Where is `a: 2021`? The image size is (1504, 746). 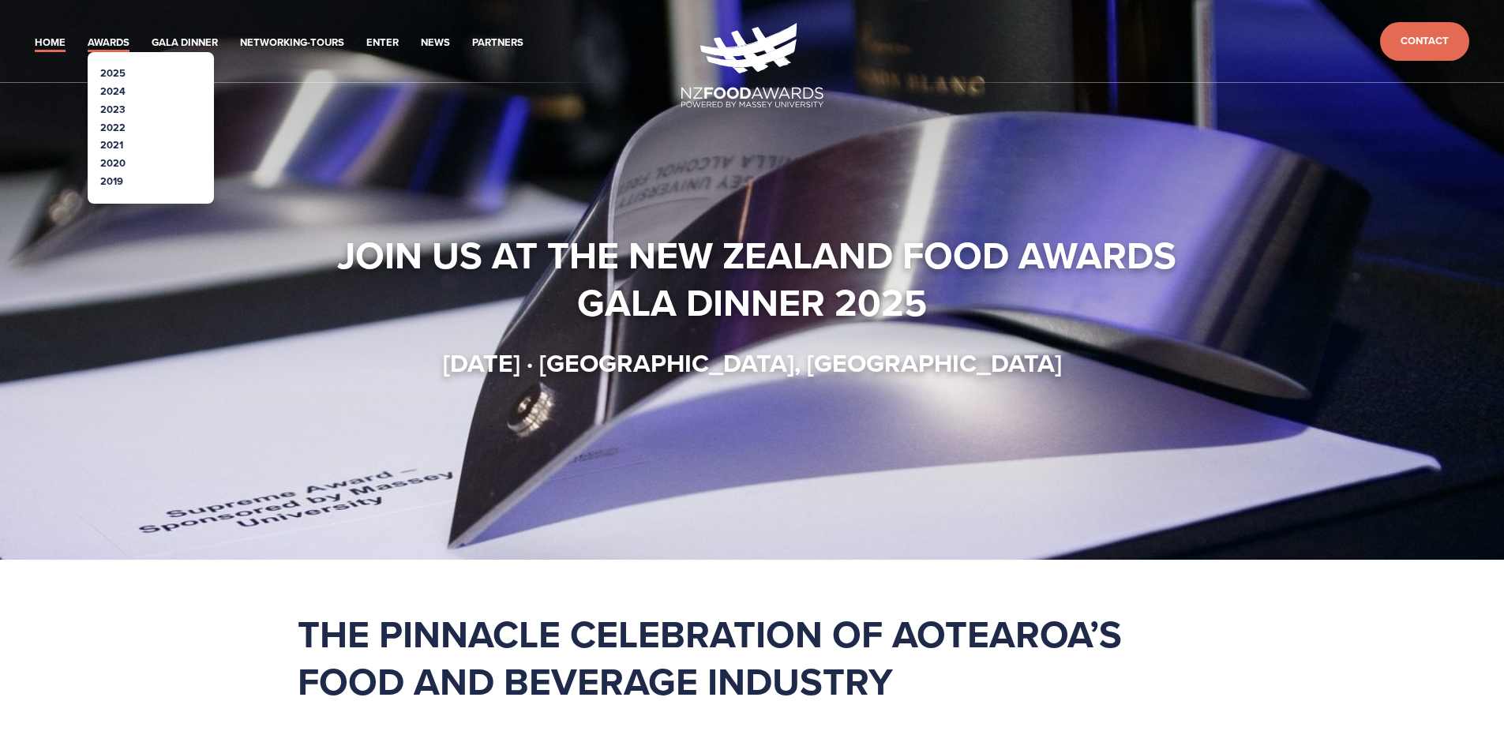 a: 2021 is located at coordinates (111, 144).